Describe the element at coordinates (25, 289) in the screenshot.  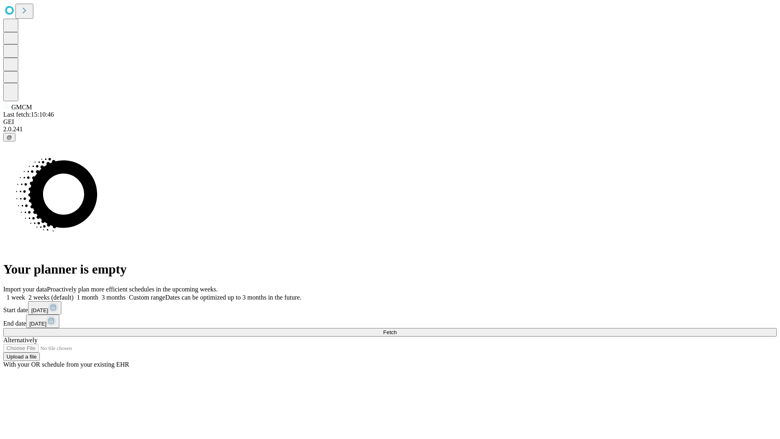
I see `span: Import your data` at that location.